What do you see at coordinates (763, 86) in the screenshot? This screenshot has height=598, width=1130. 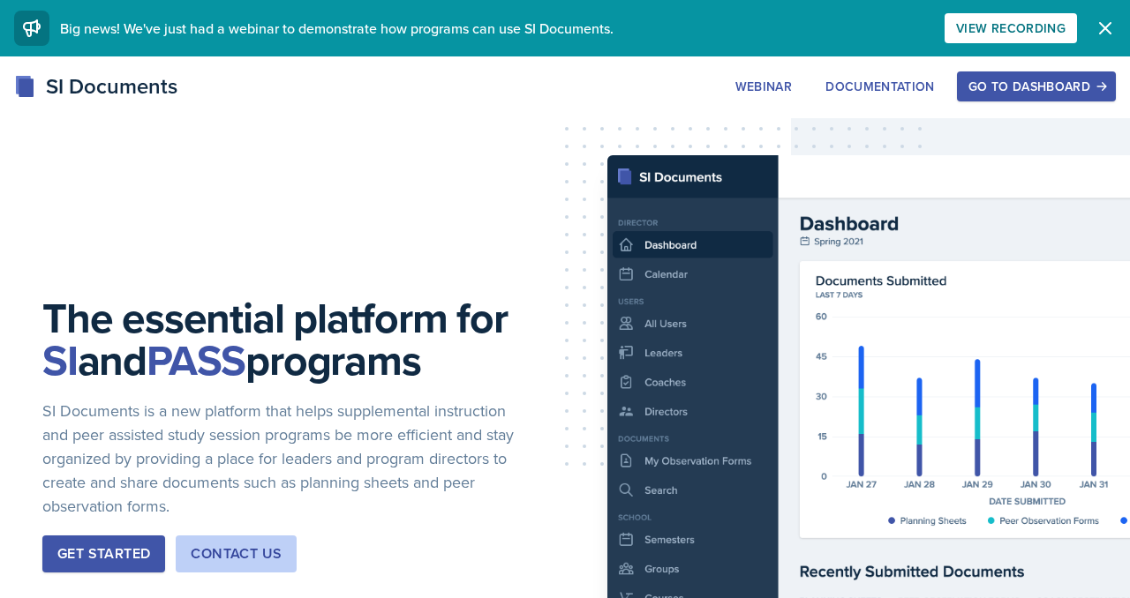 I see `div: Webinar` at bounding box center [763, 86].